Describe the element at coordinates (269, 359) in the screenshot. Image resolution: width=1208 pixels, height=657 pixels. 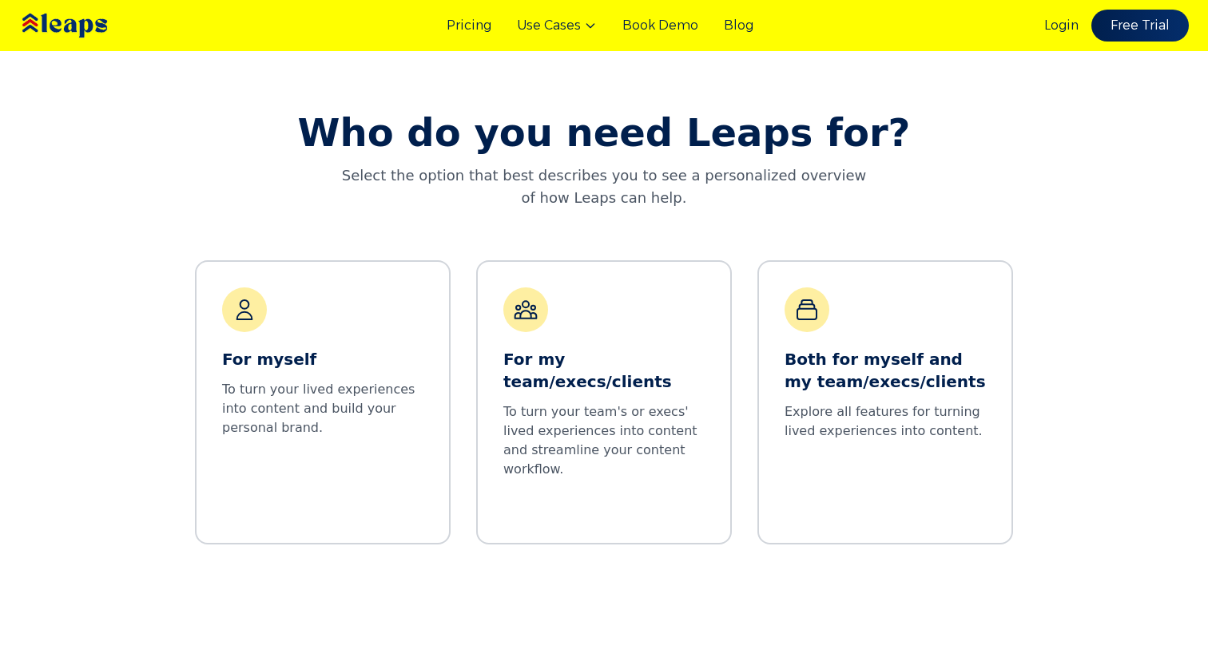
I see `h3: For myself` at that location.